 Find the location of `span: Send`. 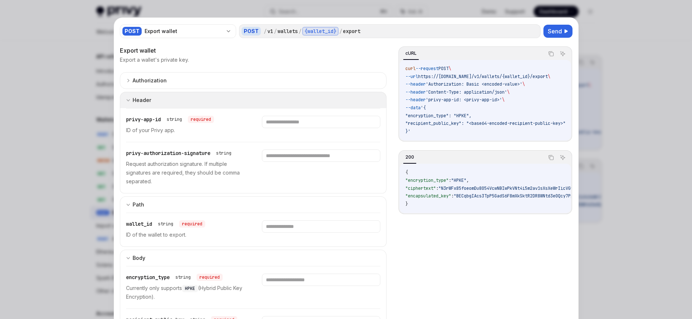

span: Send is located at coordinates (555, 31).